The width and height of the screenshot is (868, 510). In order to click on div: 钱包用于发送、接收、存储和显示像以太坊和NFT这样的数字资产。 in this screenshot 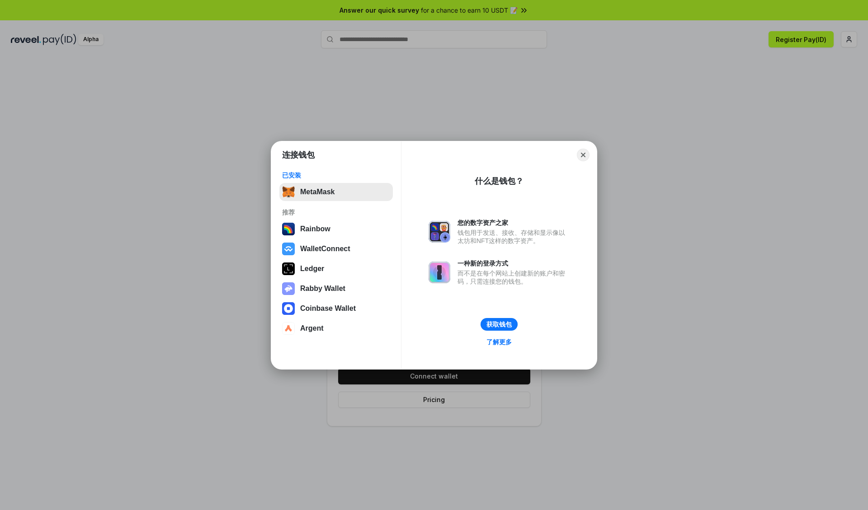, I will do `click(514, 237)`.